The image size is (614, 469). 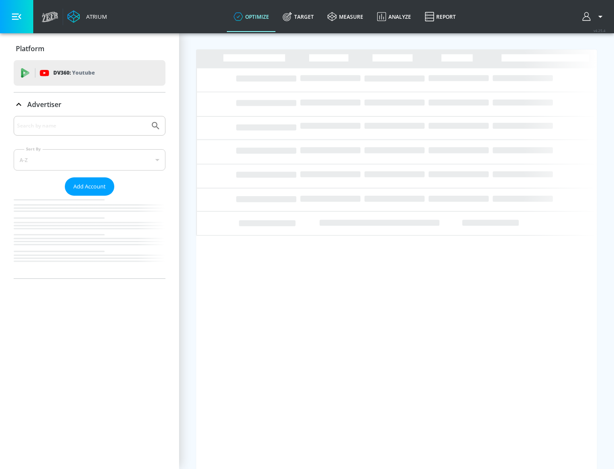 I want to click on span: v 4.25.4, so click(x=599, y=30).